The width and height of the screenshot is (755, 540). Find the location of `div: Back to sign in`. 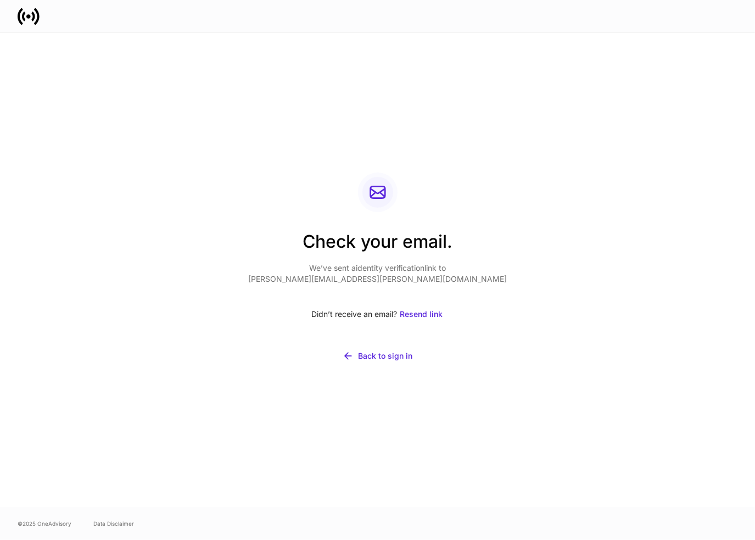

div: Back to sign in is located at coordinates (385, 356).